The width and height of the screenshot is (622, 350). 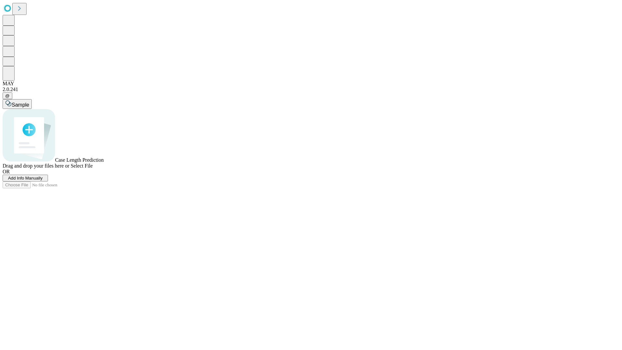 What do you see at coordinates (36, 166) in the screenshot?
I see `span: Drag and drop your files here or` at bounding box center [36, 166].